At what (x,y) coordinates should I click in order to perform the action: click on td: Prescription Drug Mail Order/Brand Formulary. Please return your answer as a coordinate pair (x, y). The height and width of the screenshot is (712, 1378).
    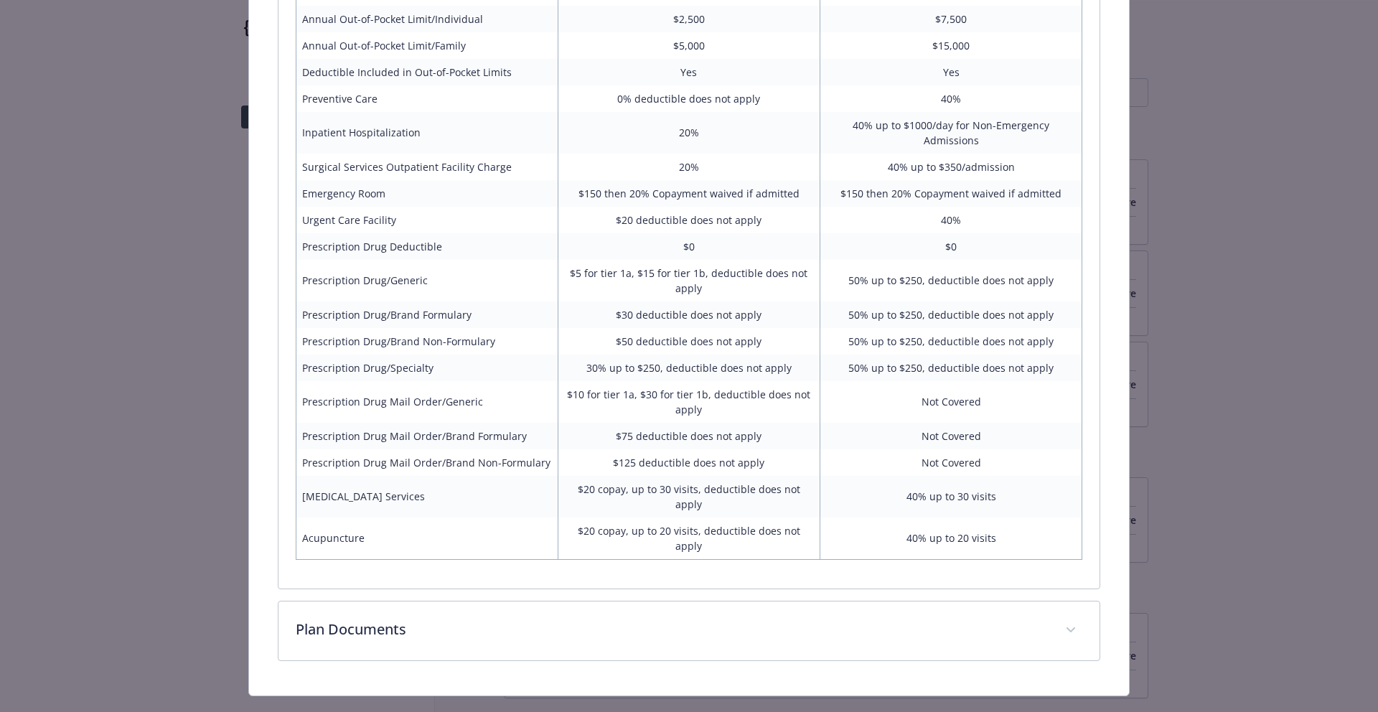
    Looking at the image, I should click on (426, 436).